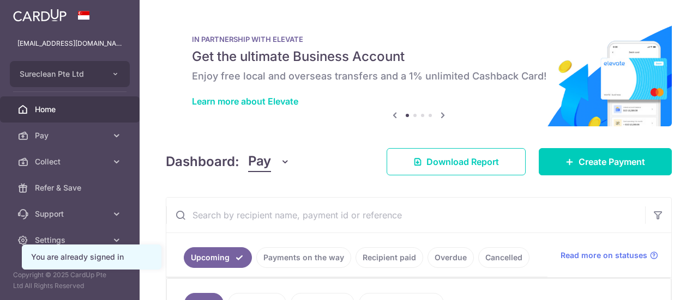 The image size is (698, 300). Describe the element at coordinates (202, 162) in the screenshot. I see `h4: Dashboard:` at that location.